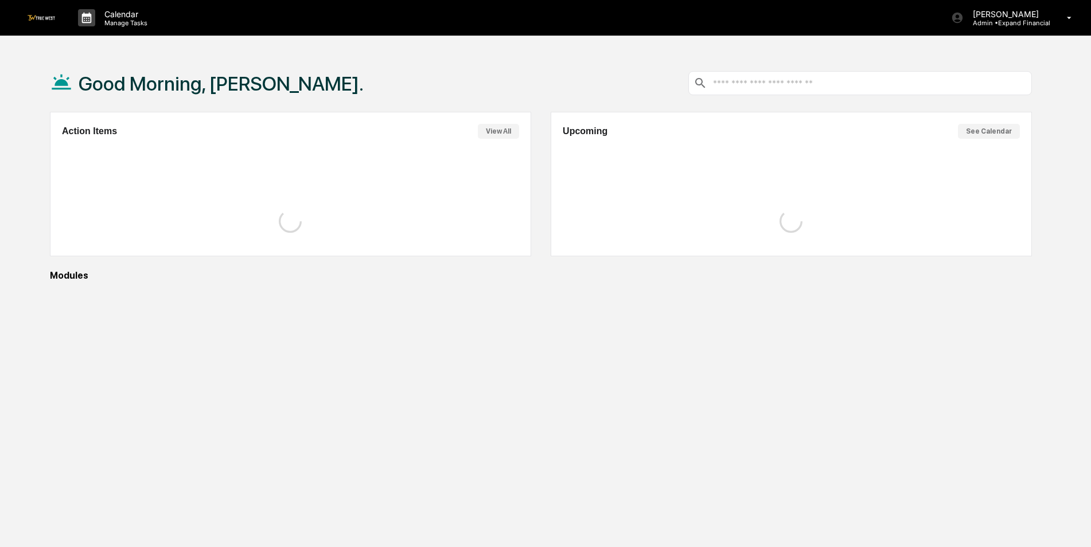 The height and width of the screenshot is (547, 1091). I want to click on h2: Upcoming, so click(585, 131).